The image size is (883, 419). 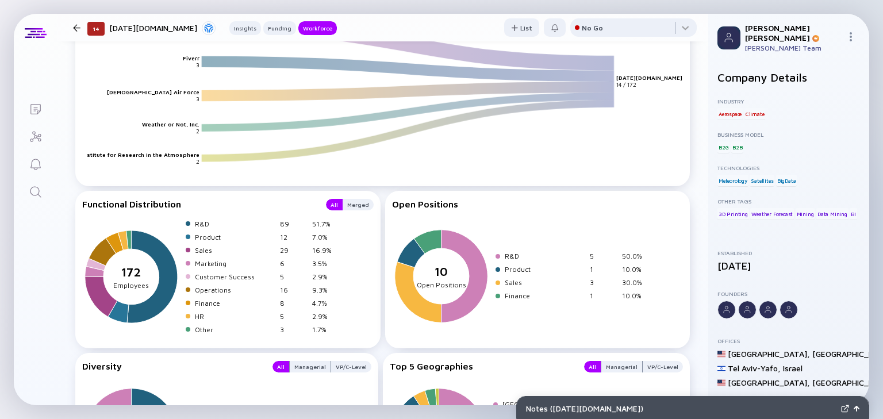 I want to click on div: 50.0%, so click(x=636, y=256).